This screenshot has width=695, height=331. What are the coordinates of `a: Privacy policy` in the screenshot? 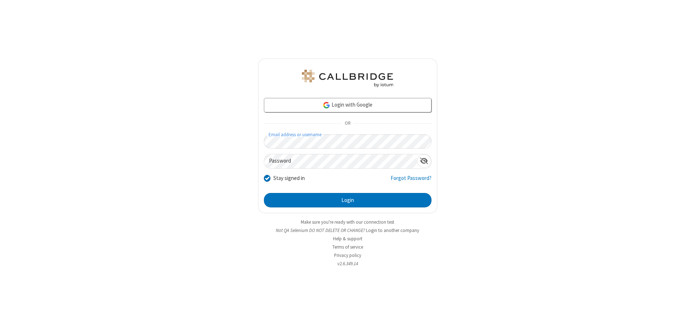 It's located at (347, 255).